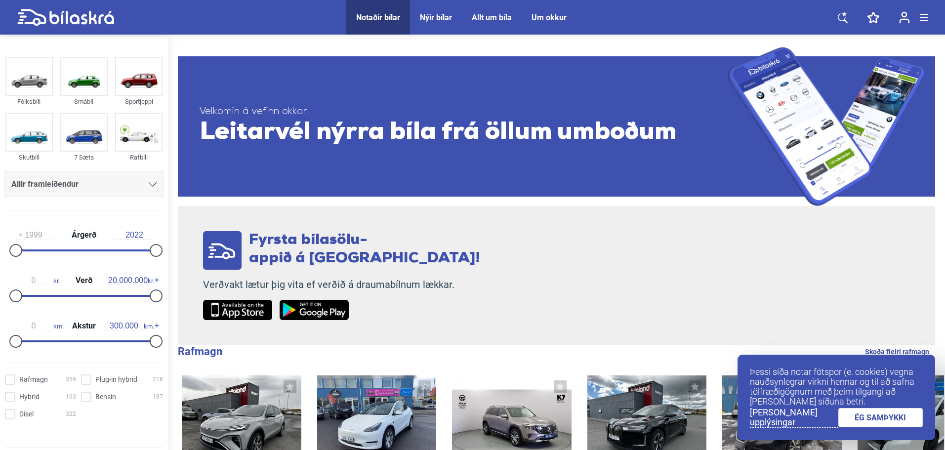 The width and height of the screenshot is (945, 450). I want to click on a: Allt um bíla, so click(492, 17).